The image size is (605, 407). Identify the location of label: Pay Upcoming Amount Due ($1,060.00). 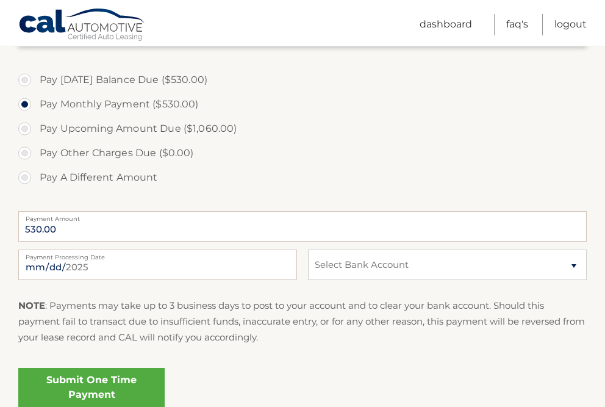
(303, 129).